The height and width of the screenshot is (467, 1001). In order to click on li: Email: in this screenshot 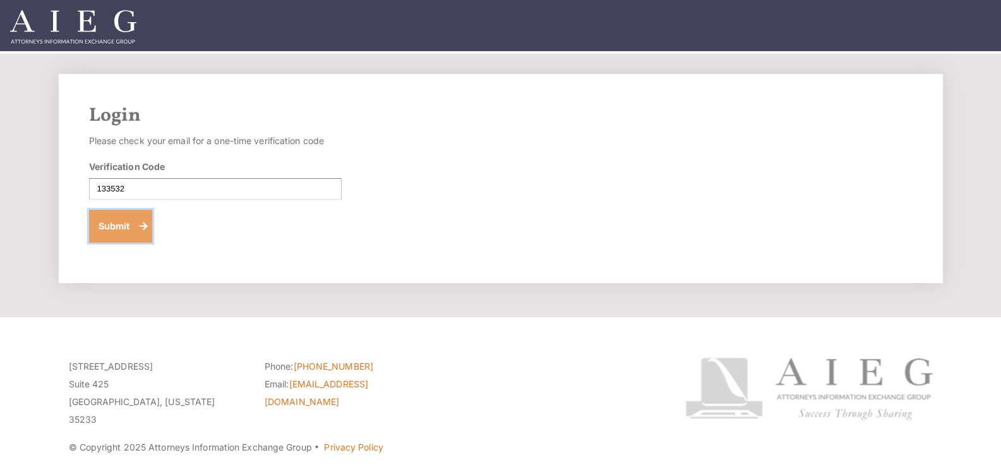, I will do `click(353, 393)`.